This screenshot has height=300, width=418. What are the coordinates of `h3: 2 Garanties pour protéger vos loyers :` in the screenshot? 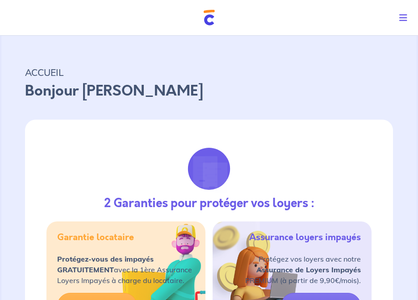 It's located at (209, 204).